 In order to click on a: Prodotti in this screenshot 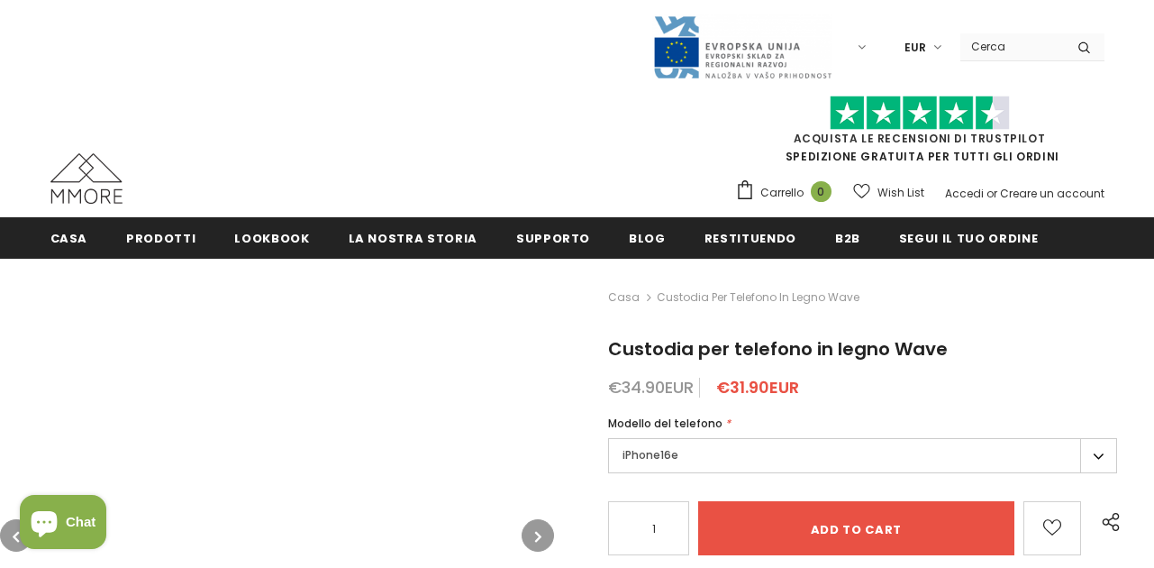, I will do `click(160, 237)`.